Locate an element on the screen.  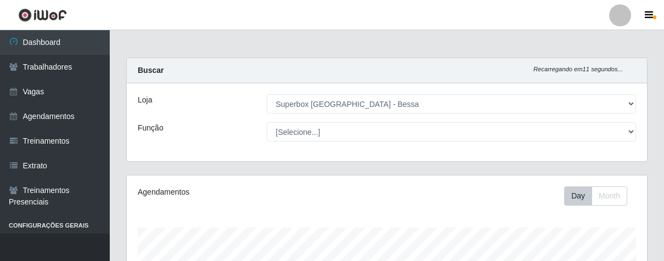
div: First group is located at coordinates (595, 196).